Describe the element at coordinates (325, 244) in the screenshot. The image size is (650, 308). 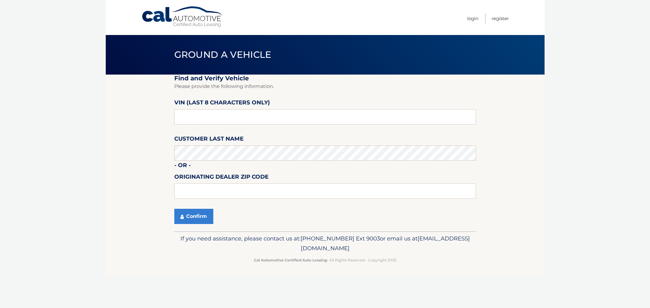
I see `p: If you need assistance, please contact us at: or email us at` at that location.